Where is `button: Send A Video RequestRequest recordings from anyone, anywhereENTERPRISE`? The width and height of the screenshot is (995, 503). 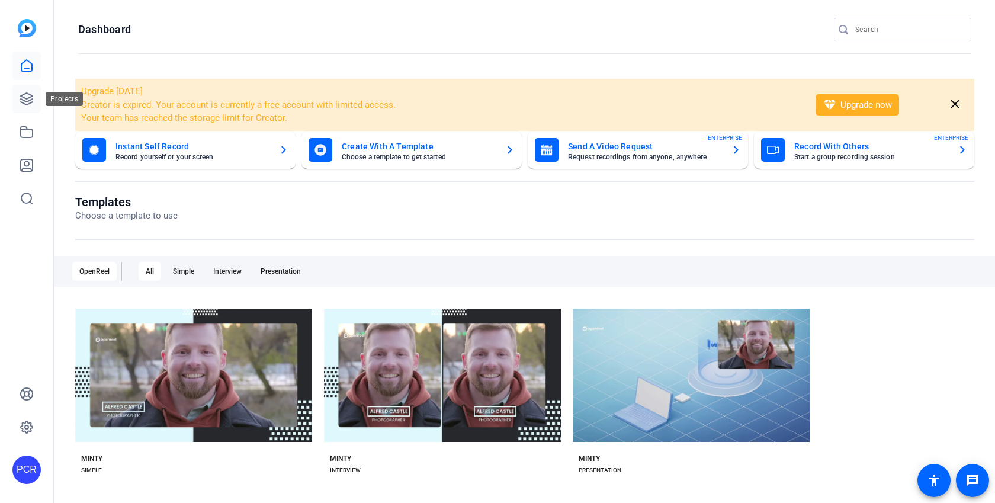
button: Send A Video RequestRequest recordings from anyone, anywhereENTERPRISE is located at coordinates (638, 150).